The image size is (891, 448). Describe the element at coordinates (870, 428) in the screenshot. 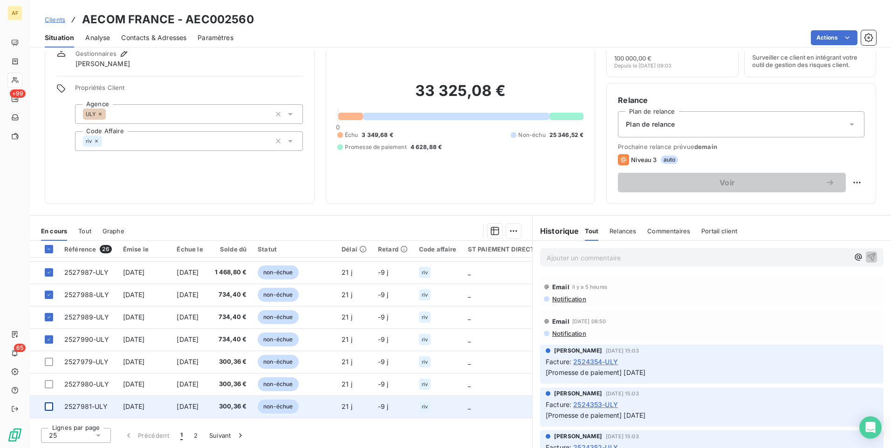

I see `div: Open Intercom Messenger` at that location.